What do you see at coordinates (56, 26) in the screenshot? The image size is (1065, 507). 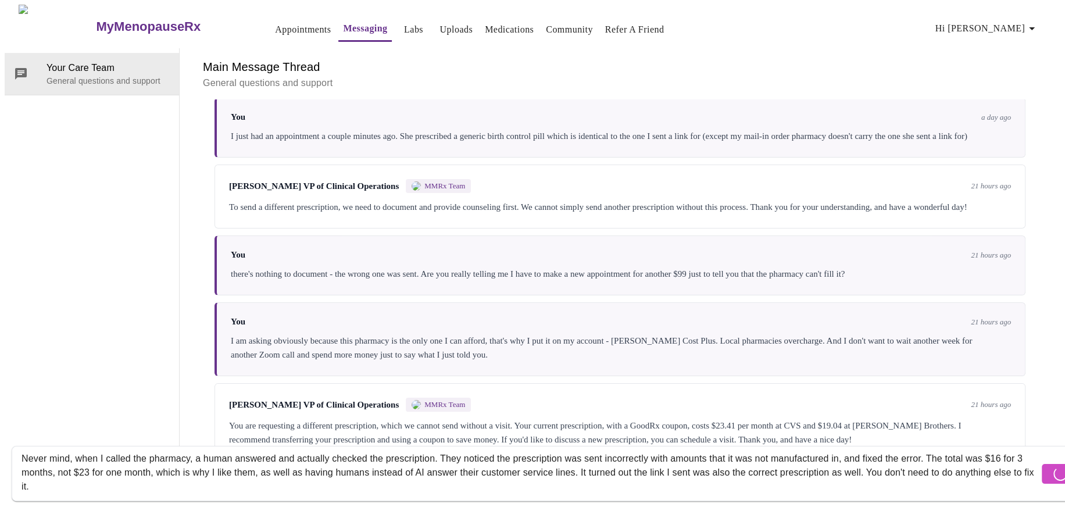 I see `img: MyMenopauseRx Logo` at bounding box center [56, 26].